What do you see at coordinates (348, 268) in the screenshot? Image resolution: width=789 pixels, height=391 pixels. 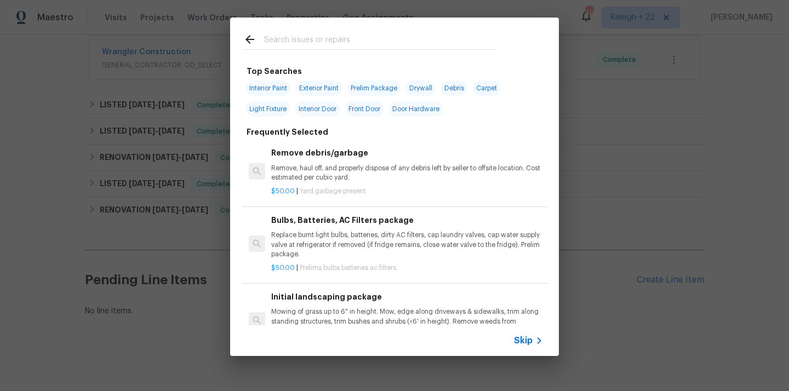 I see `span: Prelims bulbs batteries ac filters` at bounding box center [348, 268].